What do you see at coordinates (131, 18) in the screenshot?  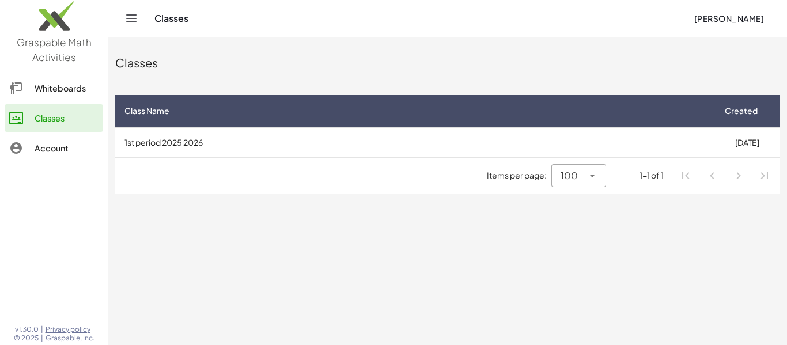 I see `button: Toggle navigation` at bounding box center [131, 18].